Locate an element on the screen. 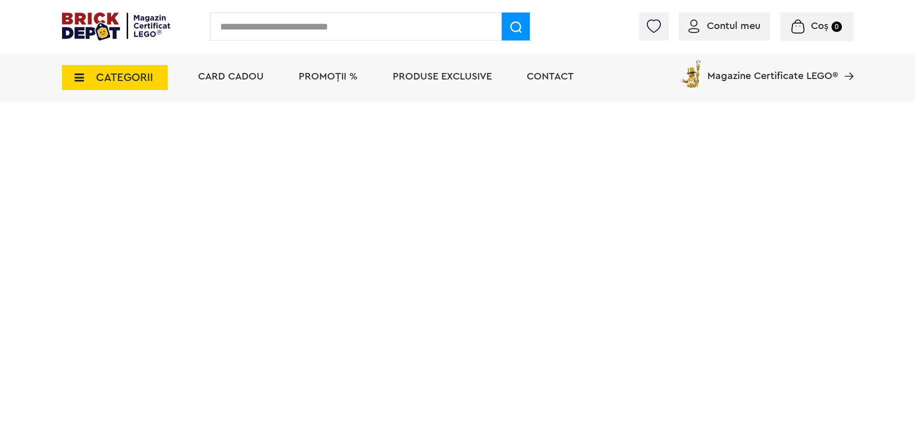 The width and height of the screenshot is (915, 437). a: Produse exclusive is located at coordinates (442, 77).